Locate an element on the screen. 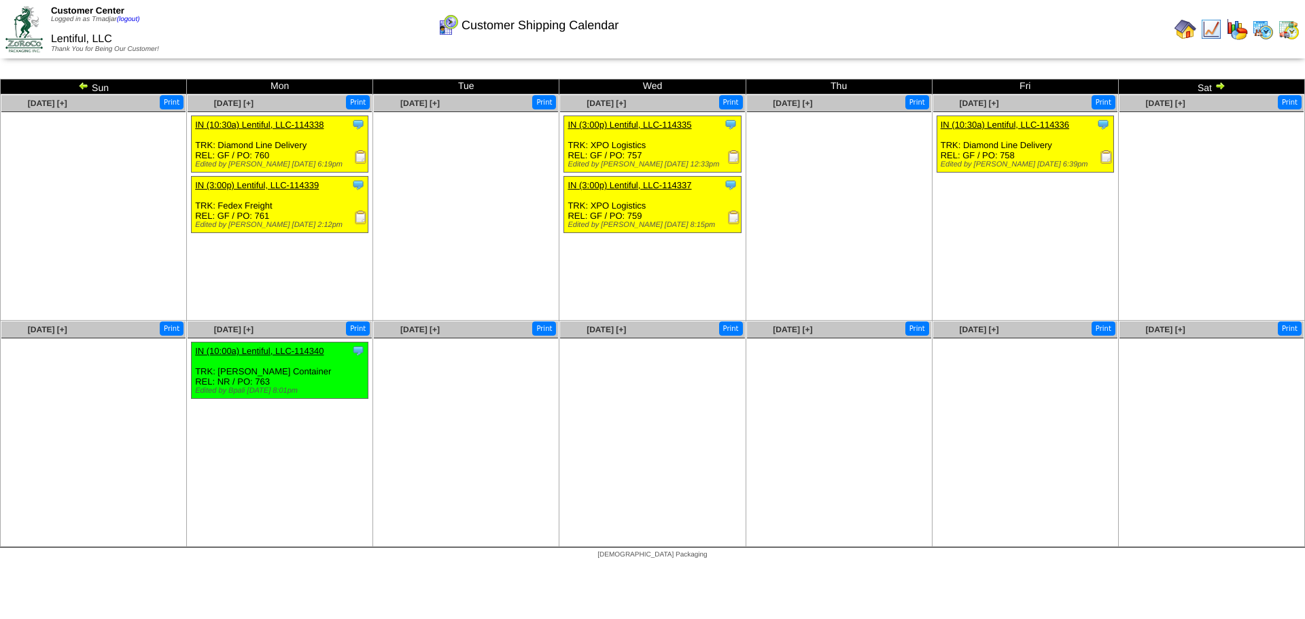  a: IN (10:30a) Lentiful, LLC-114338 is located at coordinates (259, 124).